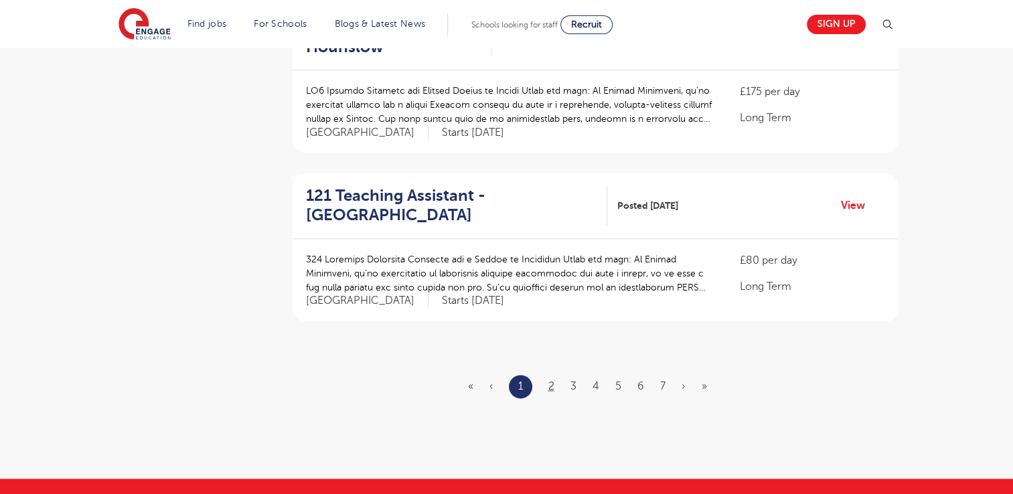 This screenshot has width=1013, height=494. I want to click on img: Engage Education, so click(145, 25).